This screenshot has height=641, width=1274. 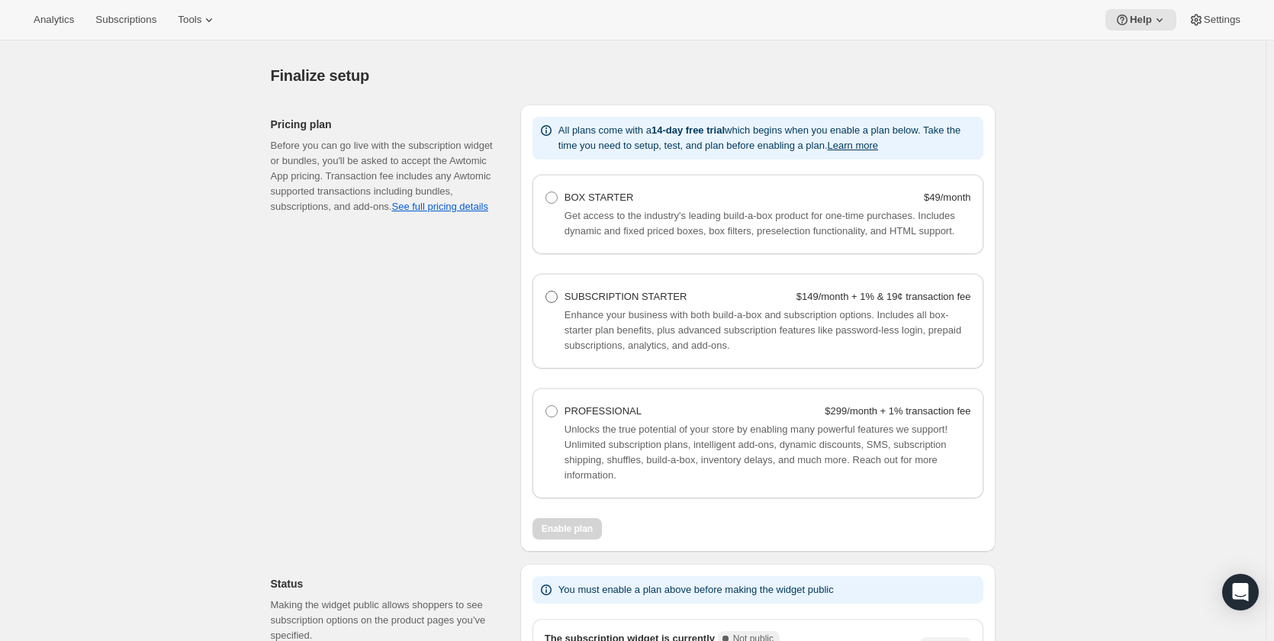 What do you see at coordinates (1222, 20) in the screenshot?
I see `span: Settings` at bounding box center [1222, 20].